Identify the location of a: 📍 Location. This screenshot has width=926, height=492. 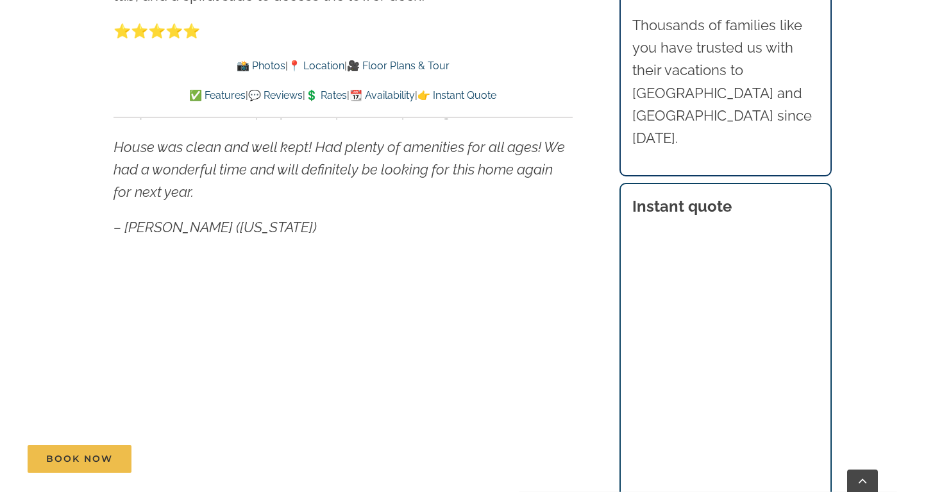
(316, 65).